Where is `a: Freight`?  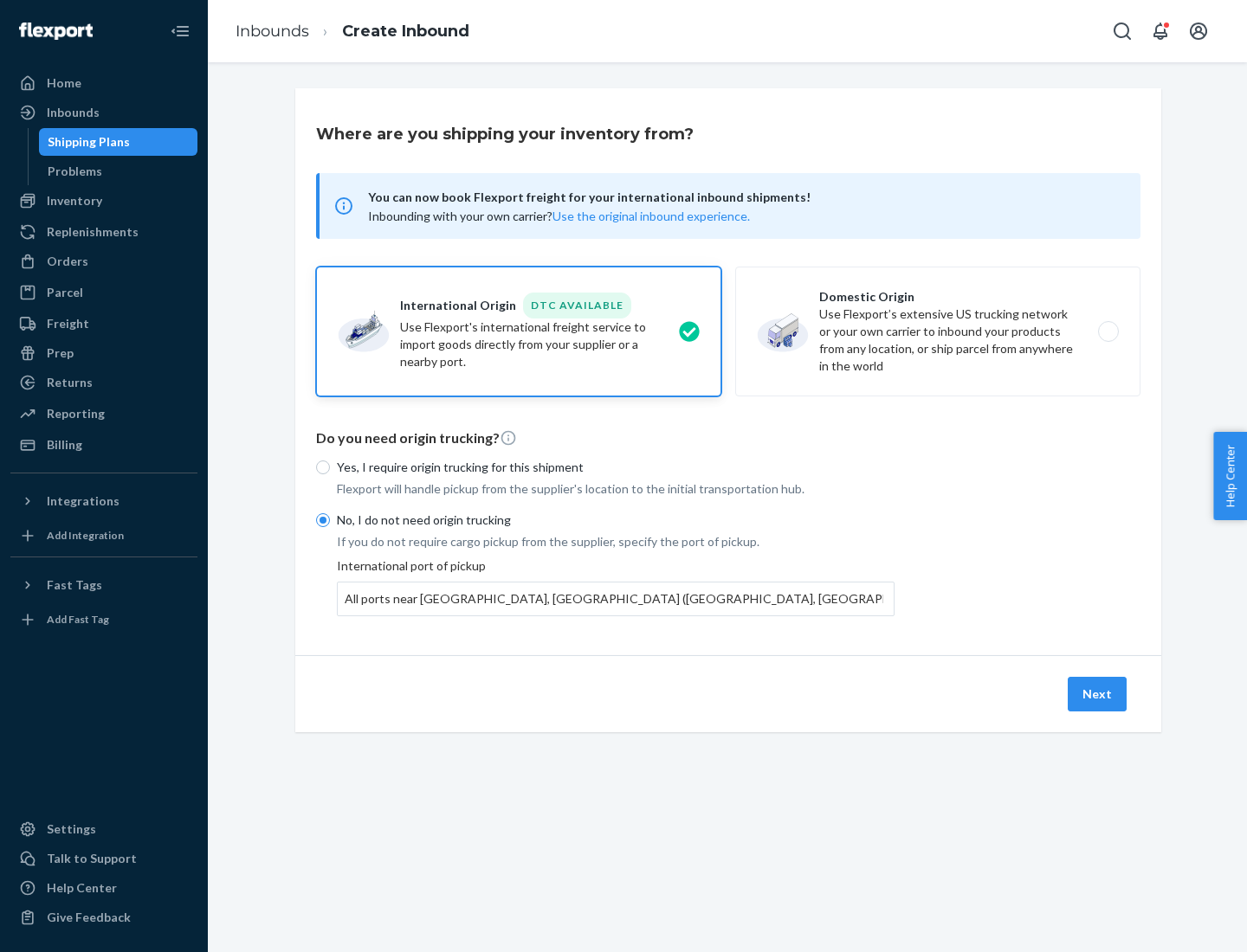
a: Freight is located at coordinates (104, 324).